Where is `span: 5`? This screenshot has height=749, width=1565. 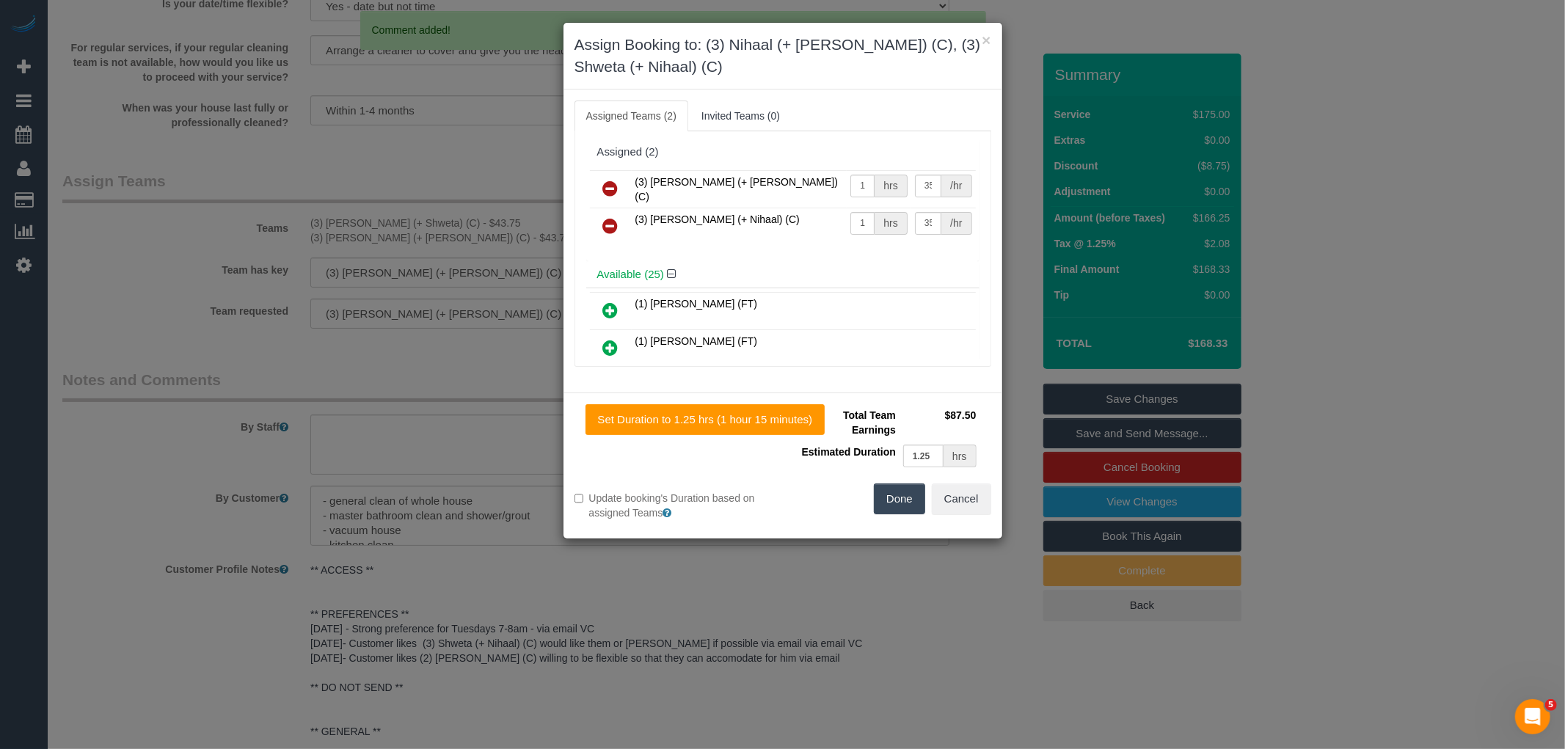
span: 5 is located at coordinates (1551, 705).